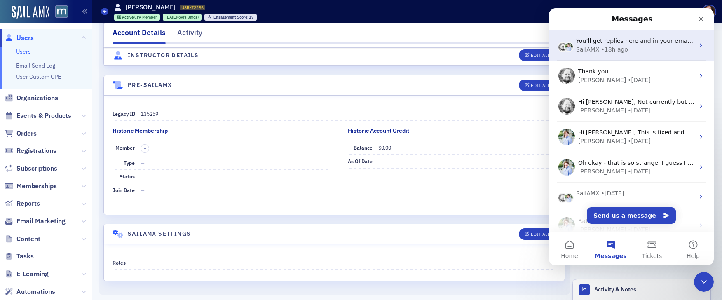 The width and height of the screenshot is (722, 300). Describe the element at coordinates (140, 131) in the screenshot. I see `div: Historic Membership` at that location.